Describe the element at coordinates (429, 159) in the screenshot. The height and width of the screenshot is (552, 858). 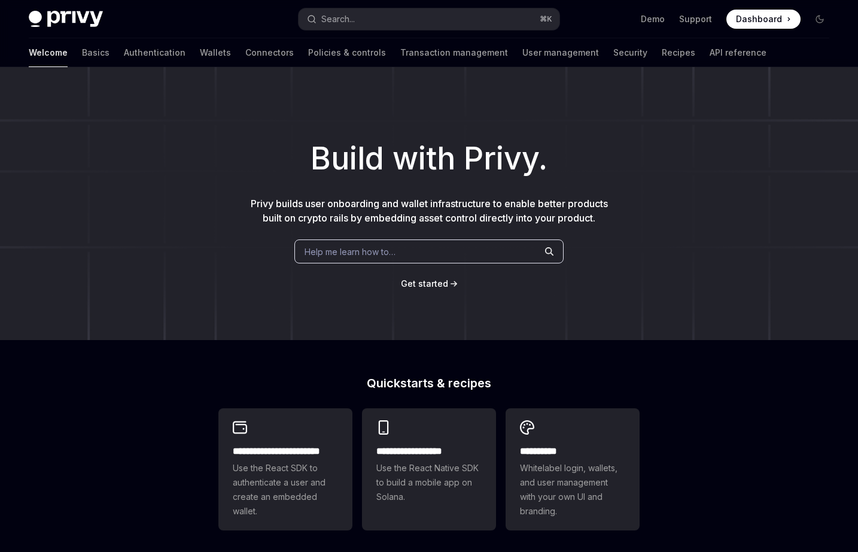
I see `h1: Build with Privy.` at that location.